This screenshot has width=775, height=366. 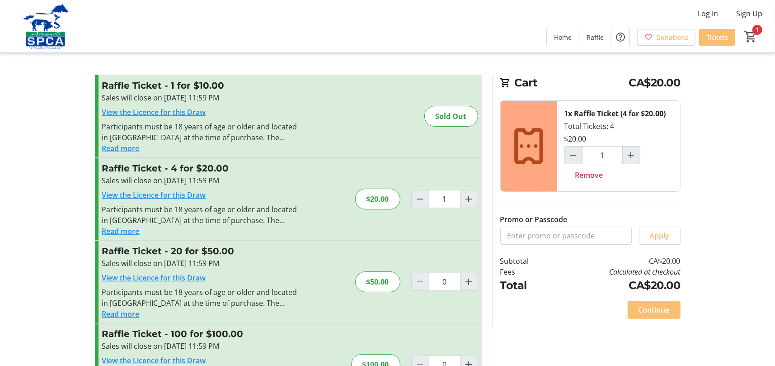 I want to click on input: Enter promo or passcode, so click(x=566, y=235).